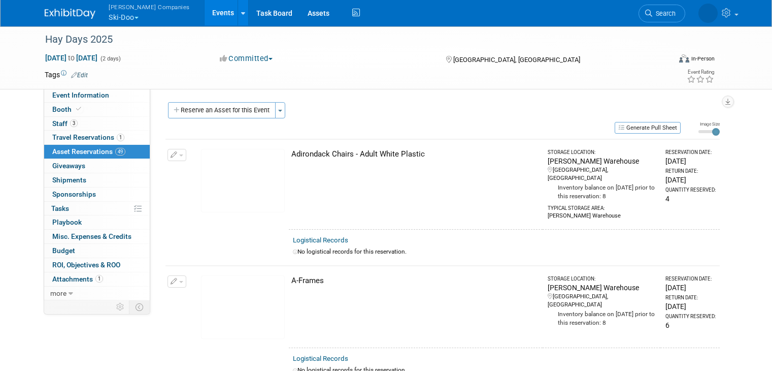 Image resolution: width=772 pixels, height=371 pixels. I want to click on img: Format-Inperson.png, so click(684, 58).